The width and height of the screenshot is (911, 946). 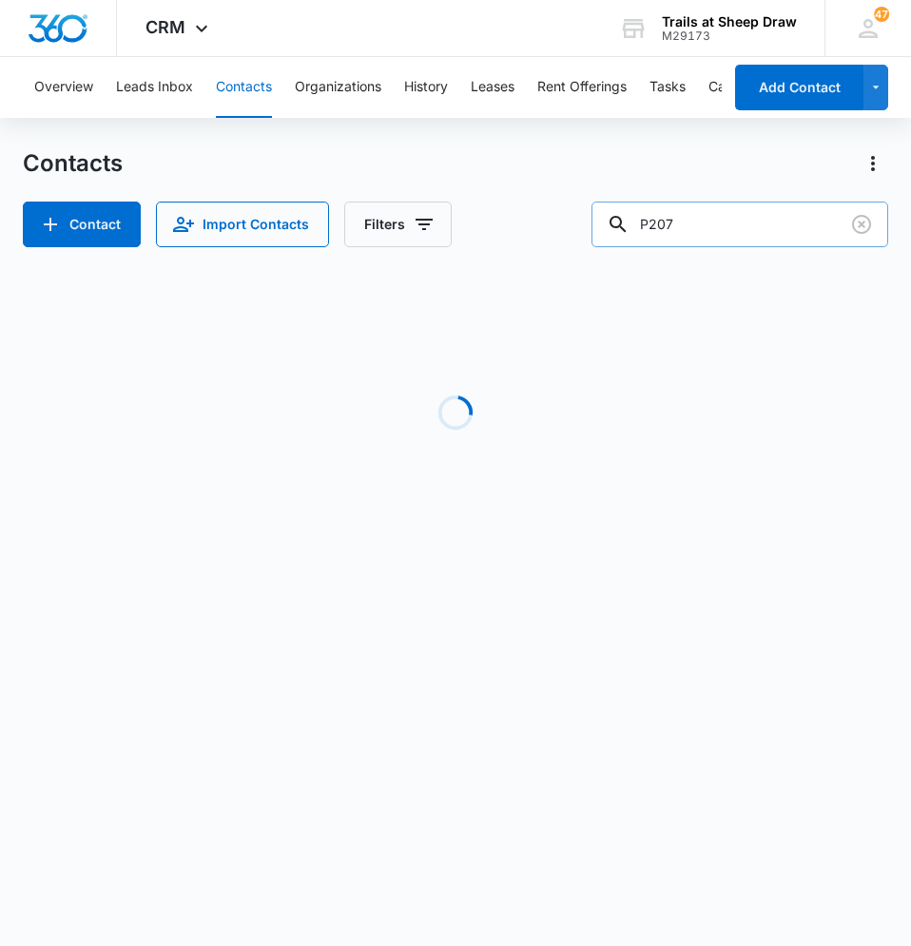 I want to click on button: Leads Inbox, so click(x=154, y=87).